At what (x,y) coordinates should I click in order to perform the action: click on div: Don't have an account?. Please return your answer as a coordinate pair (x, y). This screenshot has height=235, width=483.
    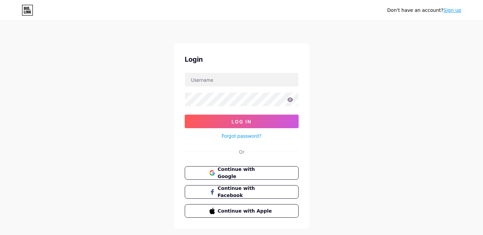
    Looking at the image, I should click on (424, 10).